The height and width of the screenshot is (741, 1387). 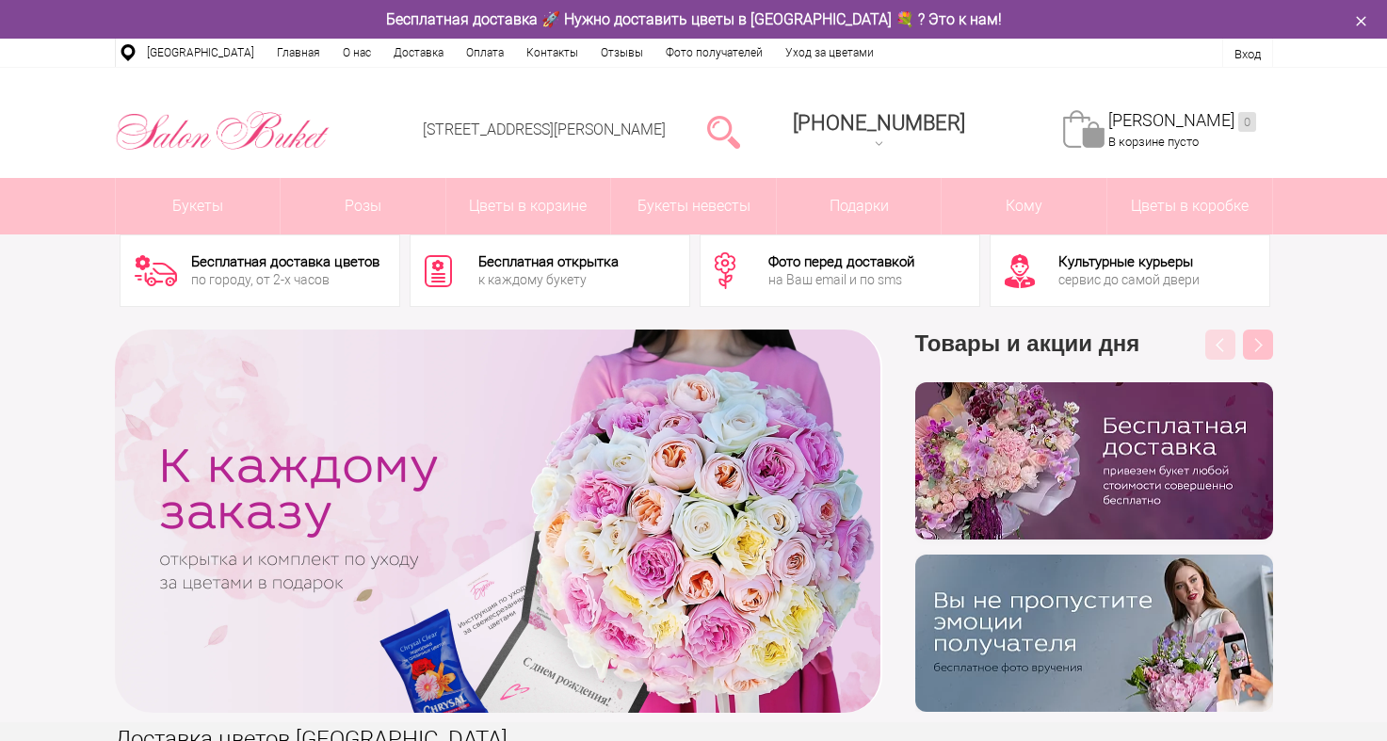 What do you see at coordinates (1248, 54) in the screenshot?
I see `a: Вход` at bounding box center [1248, 54].